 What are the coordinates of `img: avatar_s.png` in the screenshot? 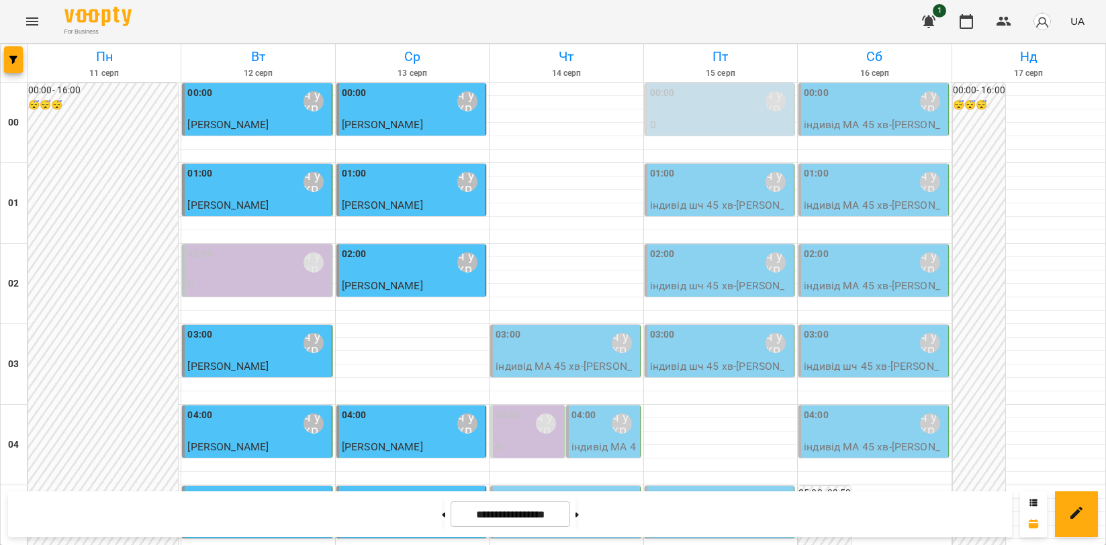 It's located at (1042, 21).